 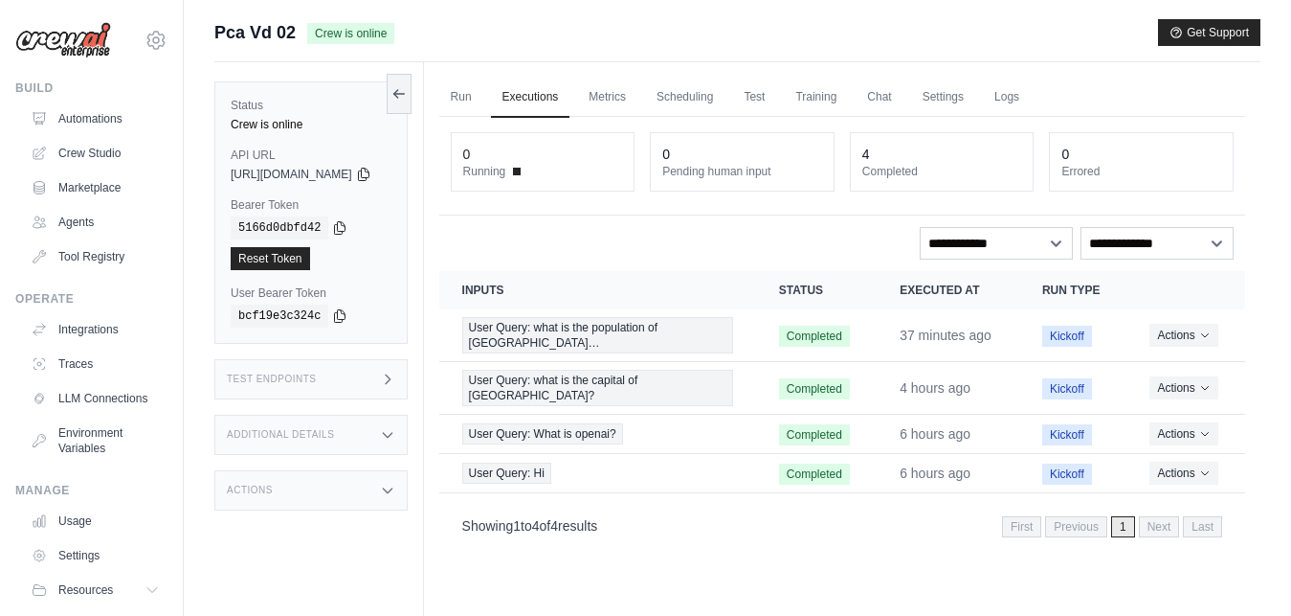 What do you see at coordinates (484, 171) in the screenshot?
I see `span: Running` at bounding box center [484, 171].